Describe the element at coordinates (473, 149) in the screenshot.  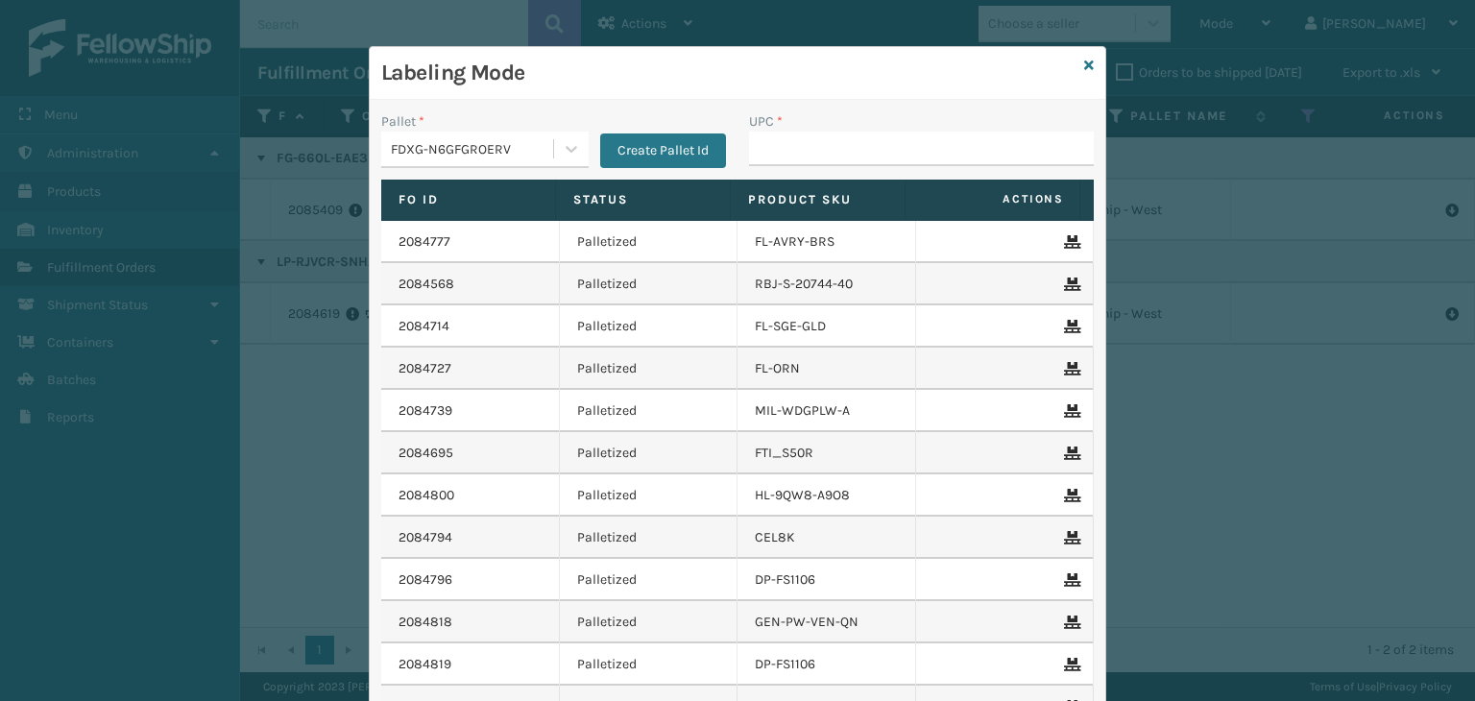
I see `div: FDXG-N6GFGROERV` at that location.